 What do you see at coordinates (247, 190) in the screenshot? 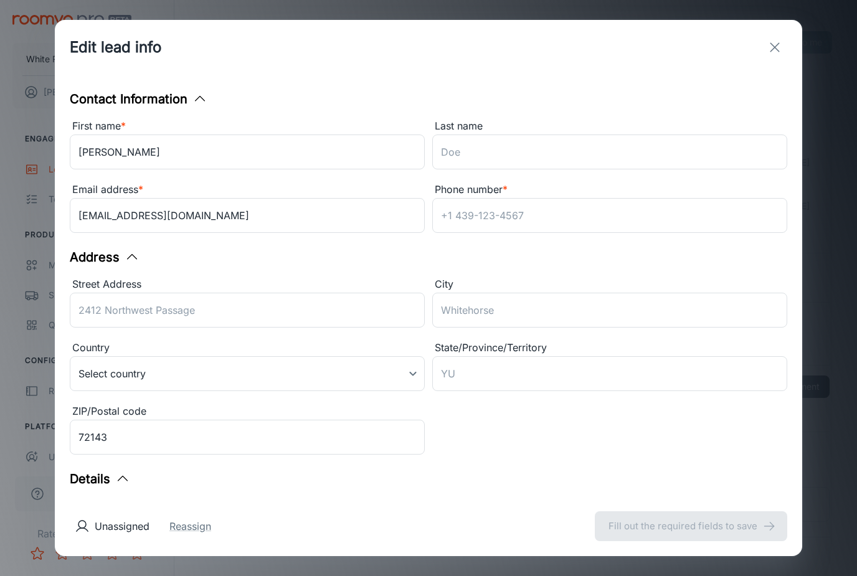
I see `div: Email address` at bounding box center [247, 190].